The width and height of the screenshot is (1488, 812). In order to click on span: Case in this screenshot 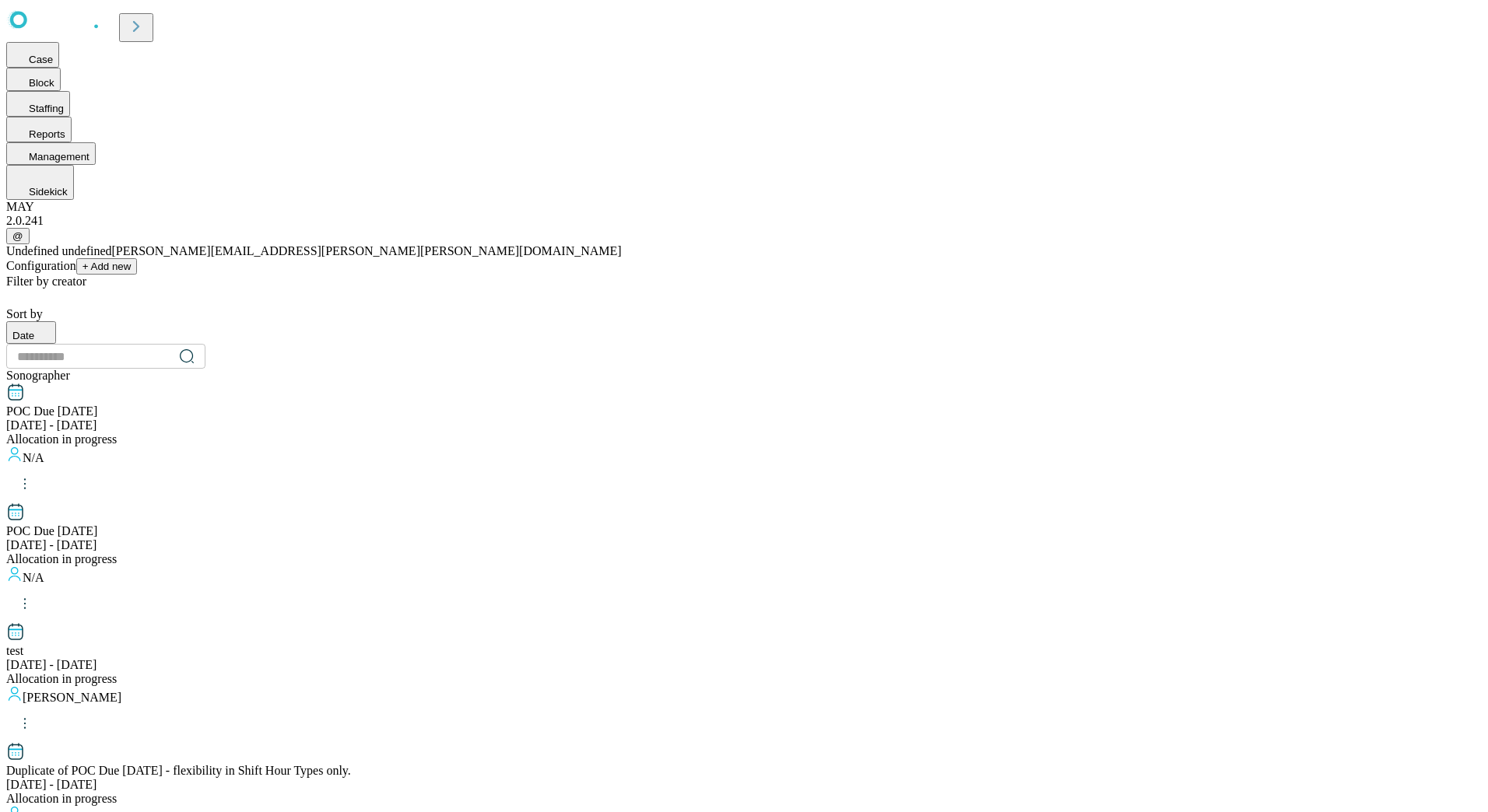, I will do `click(41, 59)`.